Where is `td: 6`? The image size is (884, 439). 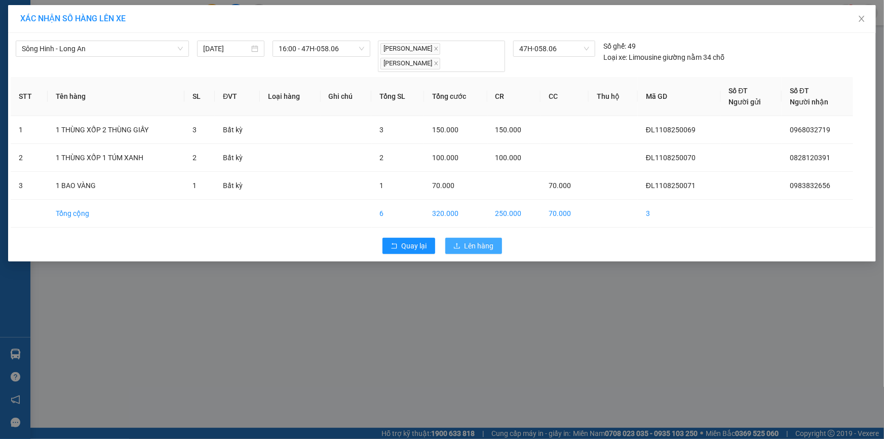 td: 6 is located at coordinates (398, 213).